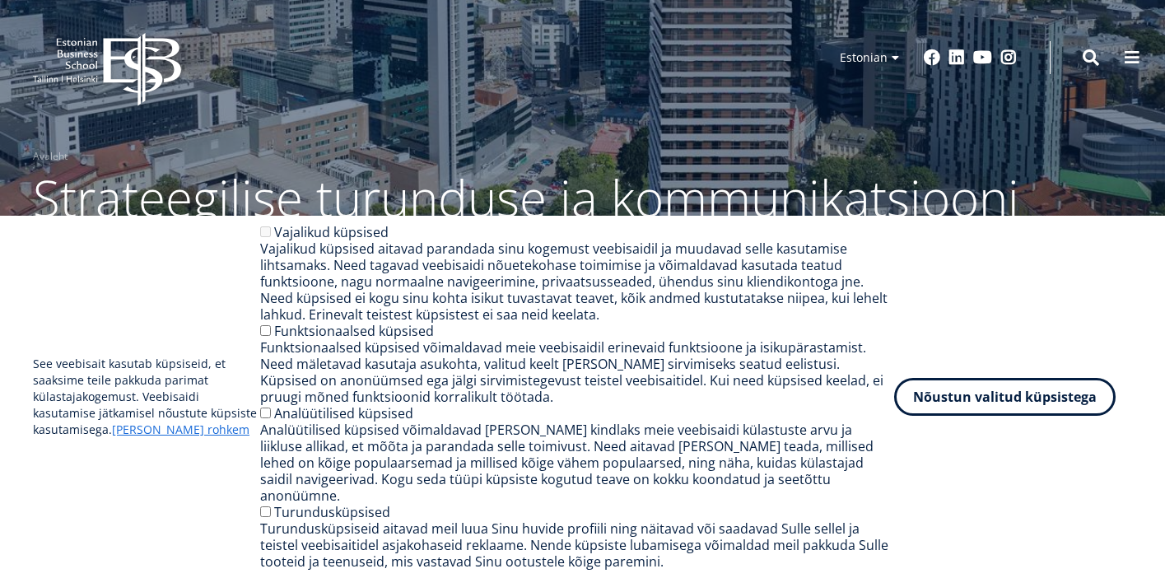 This screenshot has width=1165, height=578. I want to click on a: Facebook, so click(932, 58).